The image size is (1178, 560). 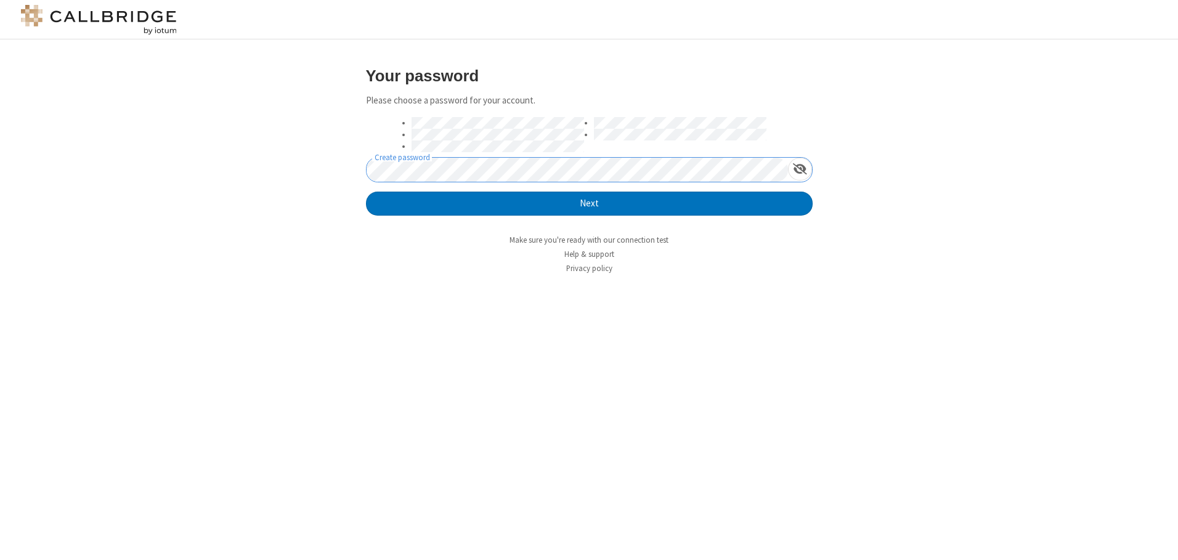 I want to click on p: Please choose a password for your account., so click(x=589, y=100).